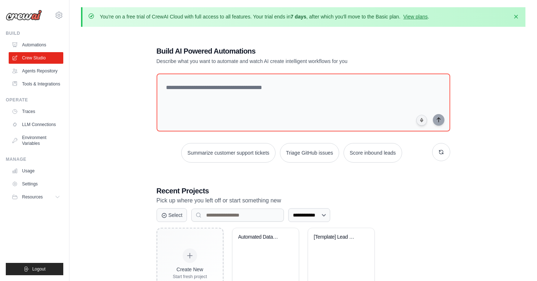 The height and width of the screenshot is (281, 537). Describe the element at coordinates (34, 33) in the screenshot. I see `div: Build` at that location.